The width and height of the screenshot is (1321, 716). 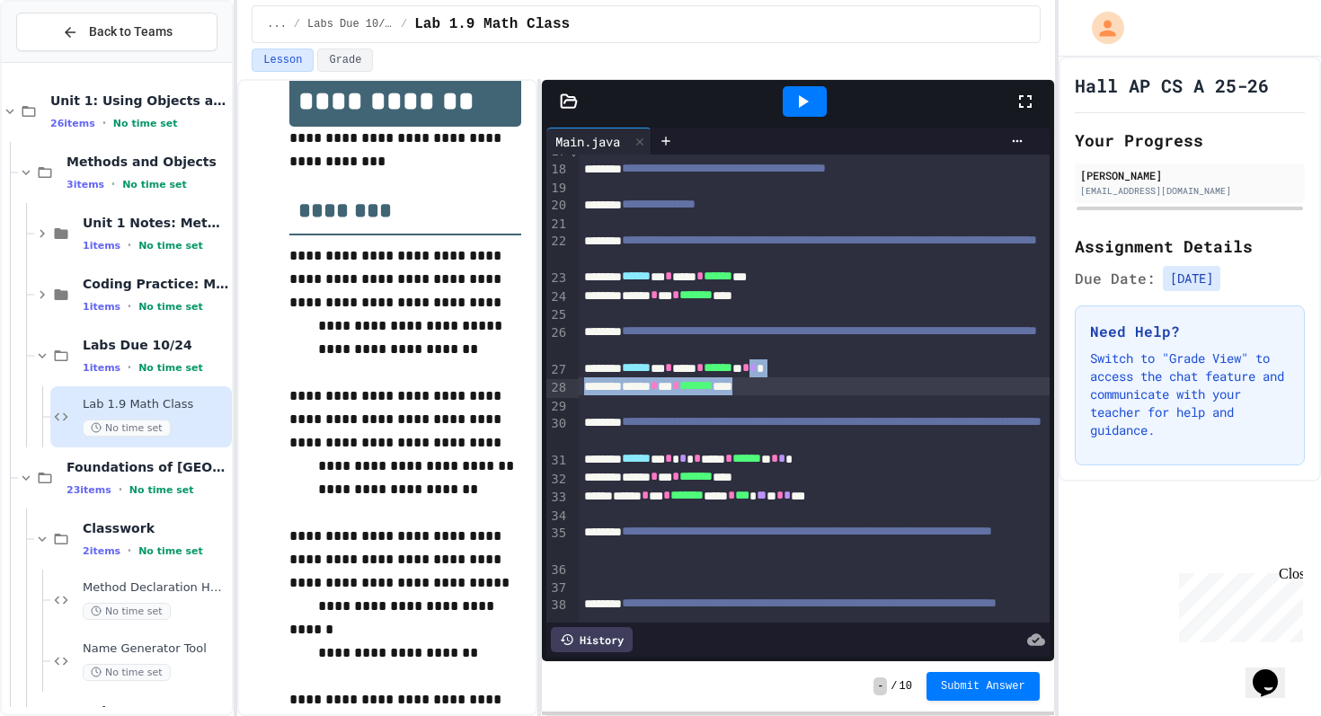 I want to click on h3: Need Help?, so click(x=1190, y=332).